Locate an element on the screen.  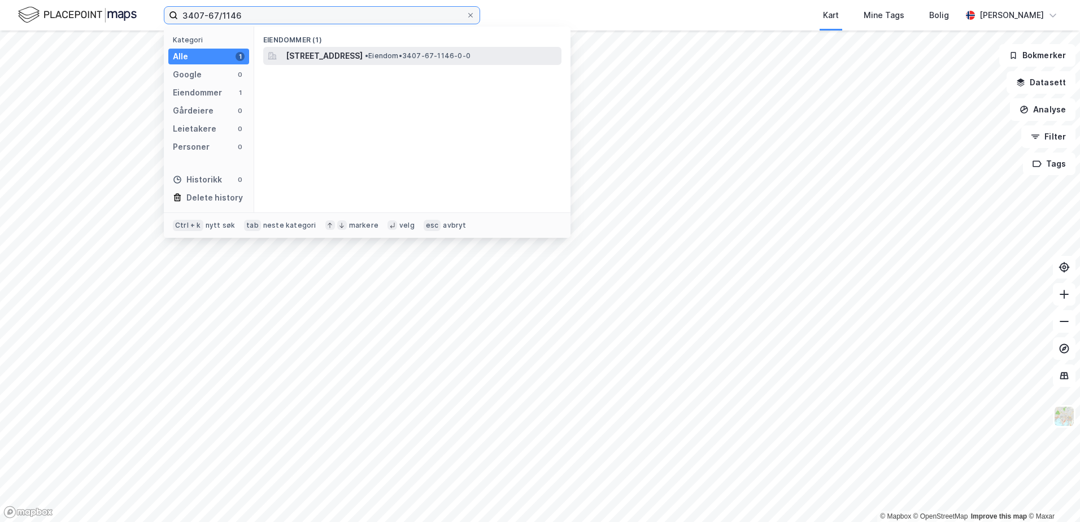
a: Improve this map is located at coordinates (999, 516).